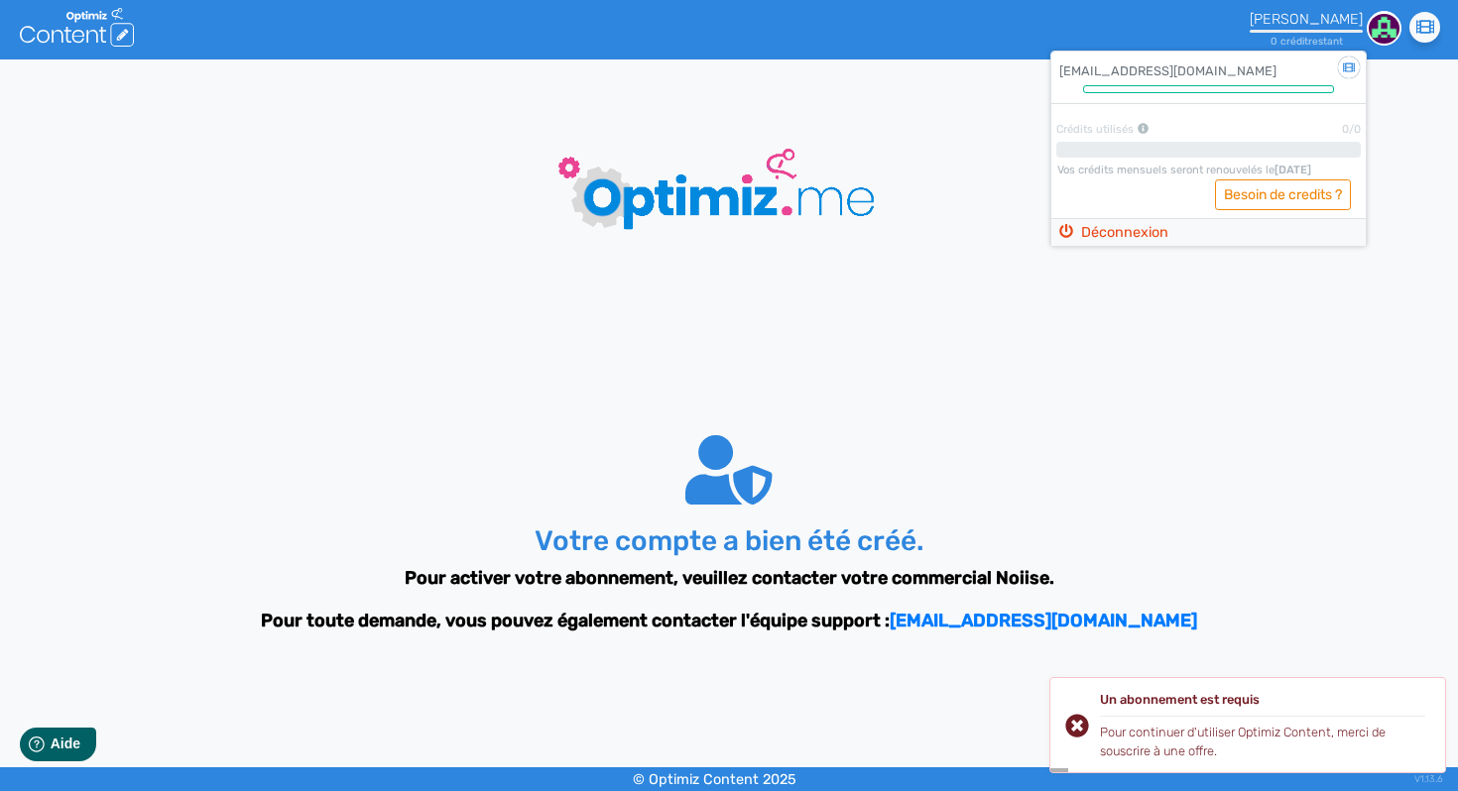 This screenshot has height=791, width=1458. Describe the element at coordinates (1383, 28) in the screenshot. I see `img: a922070910e7ba95e149d564f356deb8` at that location.